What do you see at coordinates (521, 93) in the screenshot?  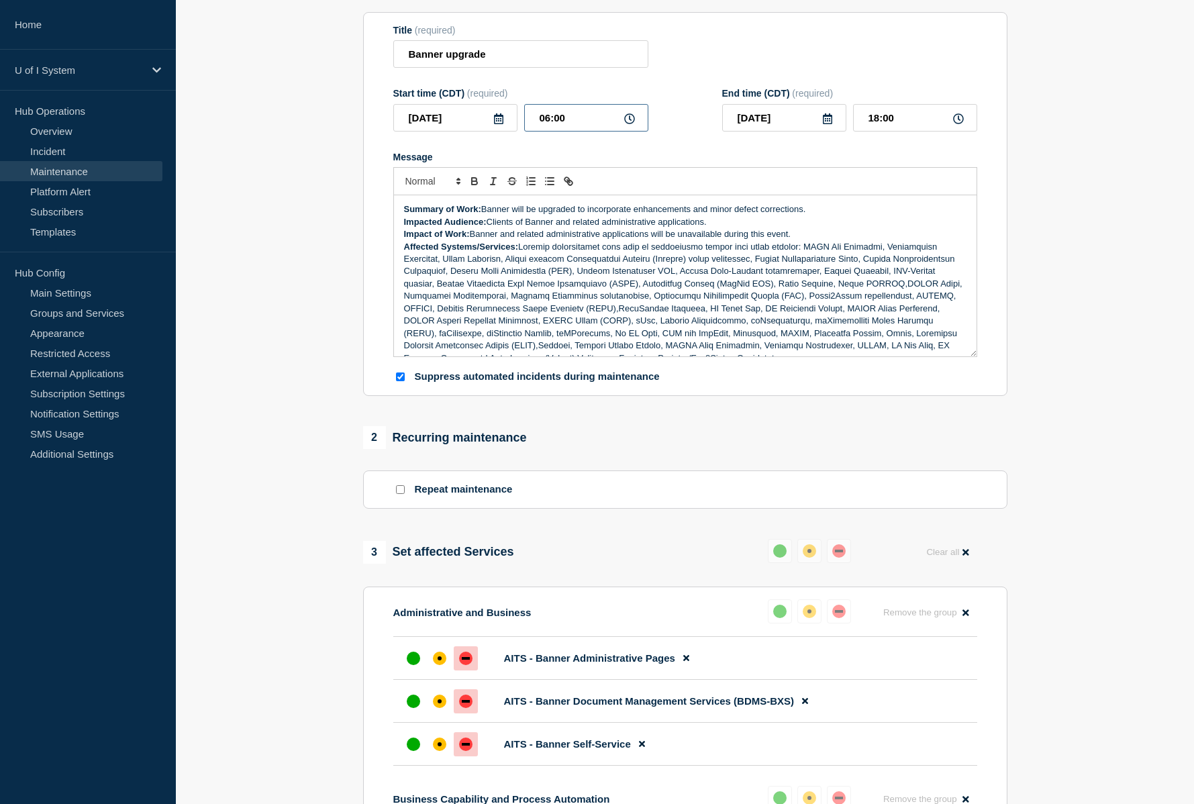 I see `div: Start time (CDT)` at bounding box center [521, 93].